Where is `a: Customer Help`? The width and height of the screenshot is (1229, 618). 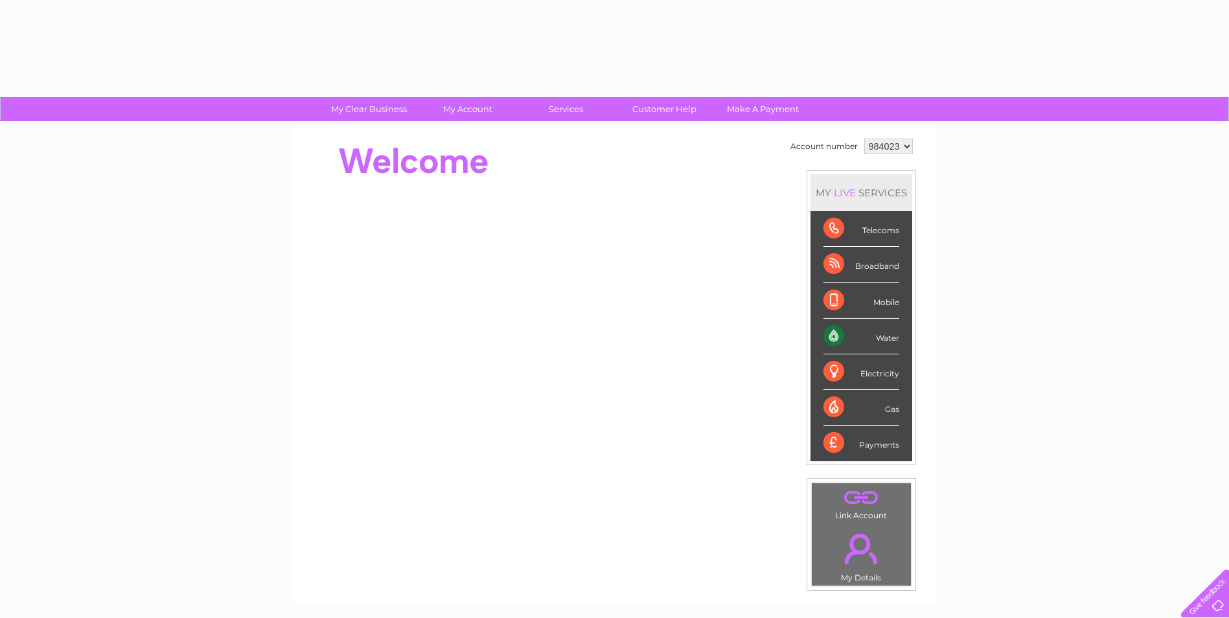 a: Customer Help is located at coordinates (664, 109).